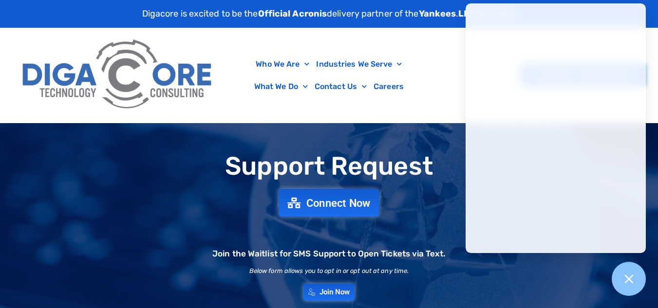  What do you see at coordinates (487, 14) in the screenshot?
I see `a: LEARN MORE` at bounding box center [487, 14].